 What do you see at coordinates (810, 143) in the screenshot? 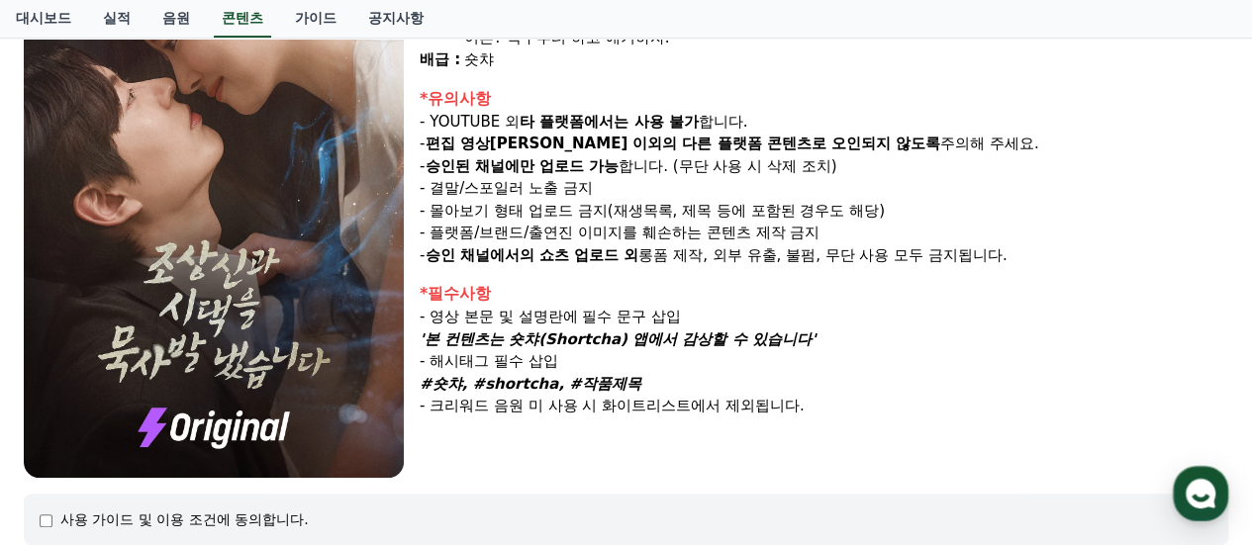
I see `strong: 다른 플랫폼 콘텐츠로 오인되지 않도록` at bounding box center [810, 143].